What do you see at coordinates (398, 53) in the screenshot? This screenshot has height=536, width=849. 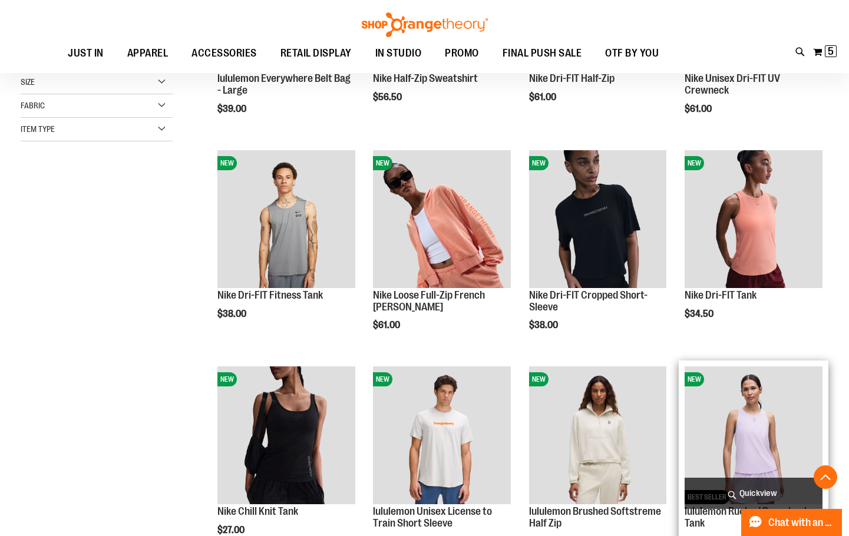 I see `span: IN STUDIO` at bounding box center [398, 53].